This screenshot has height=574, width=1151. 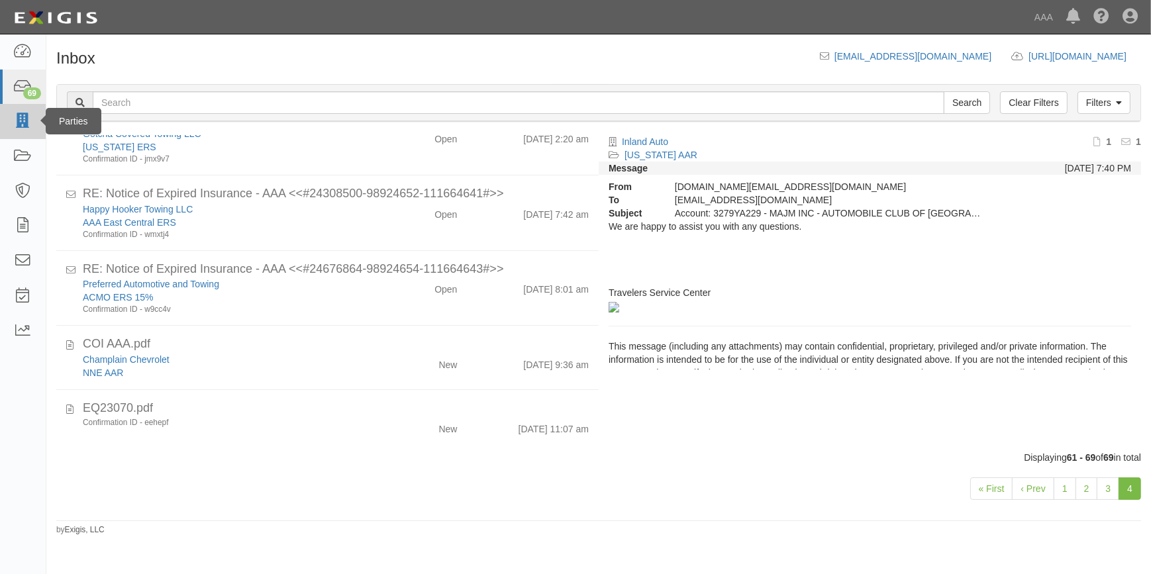 What do you see at coordinates (80, 530) in the screenshot?
I see `small: by` at bounding box center [80, 530].